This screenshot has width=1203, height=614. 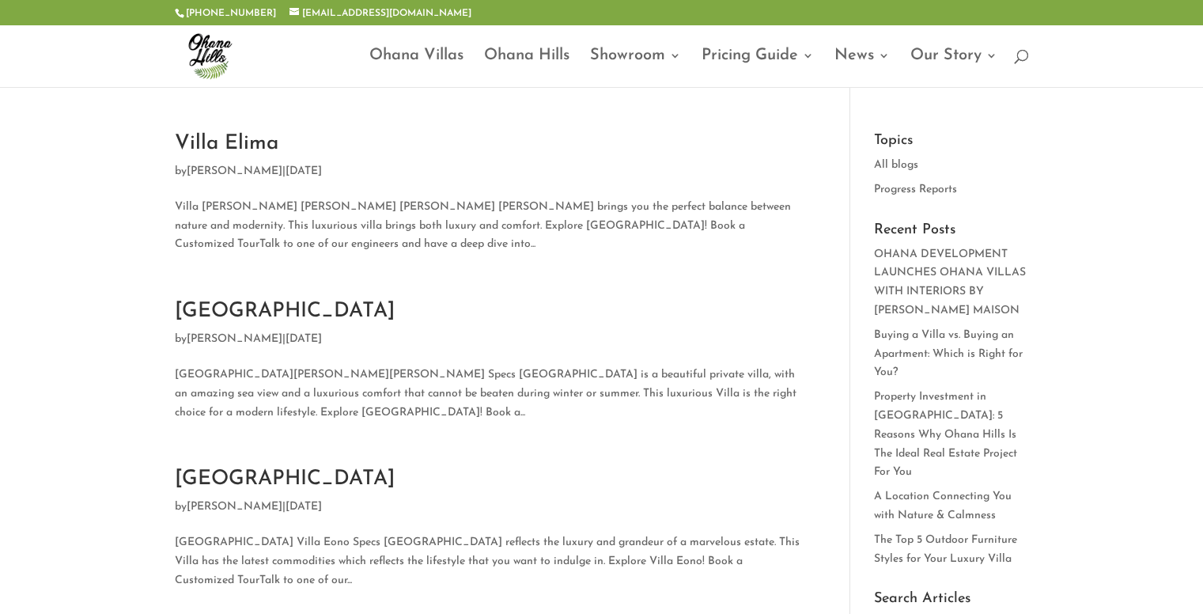 I want to click on img: ohana-hills, so click(x=210, y=55).